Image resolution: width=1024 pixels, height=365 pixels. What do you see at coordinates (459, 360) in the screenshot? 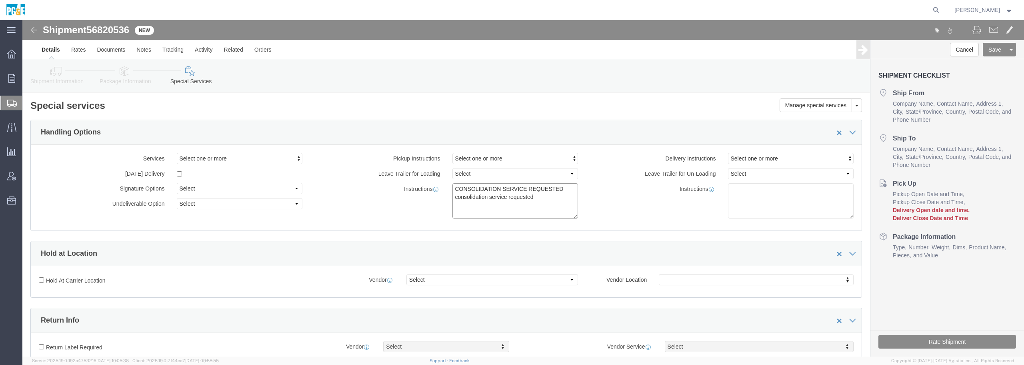
I see `a: Feedback` at bounding box center [459, 360].